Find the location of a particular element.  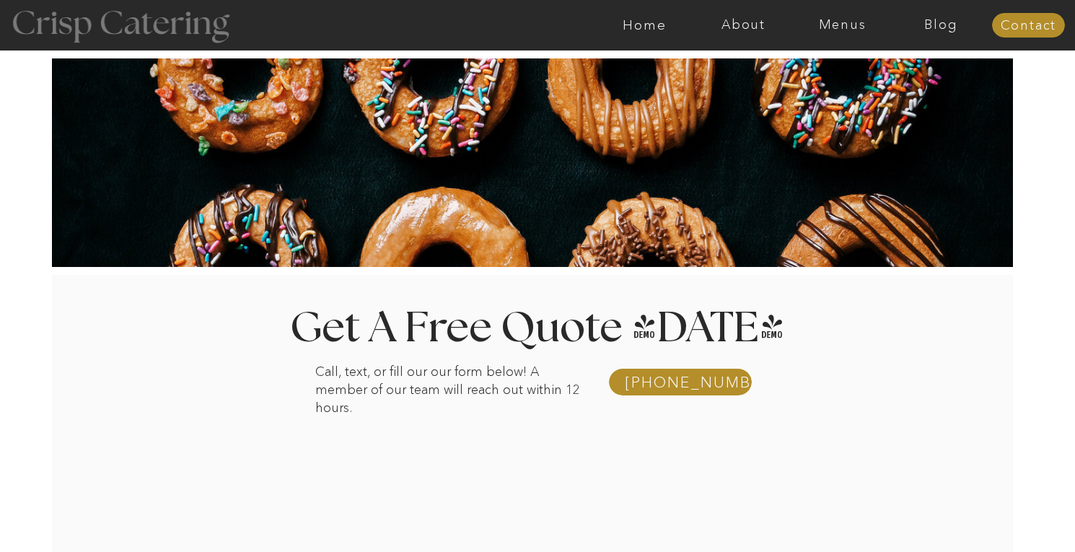

nav: Contact is located at coordinates (1028, 26).